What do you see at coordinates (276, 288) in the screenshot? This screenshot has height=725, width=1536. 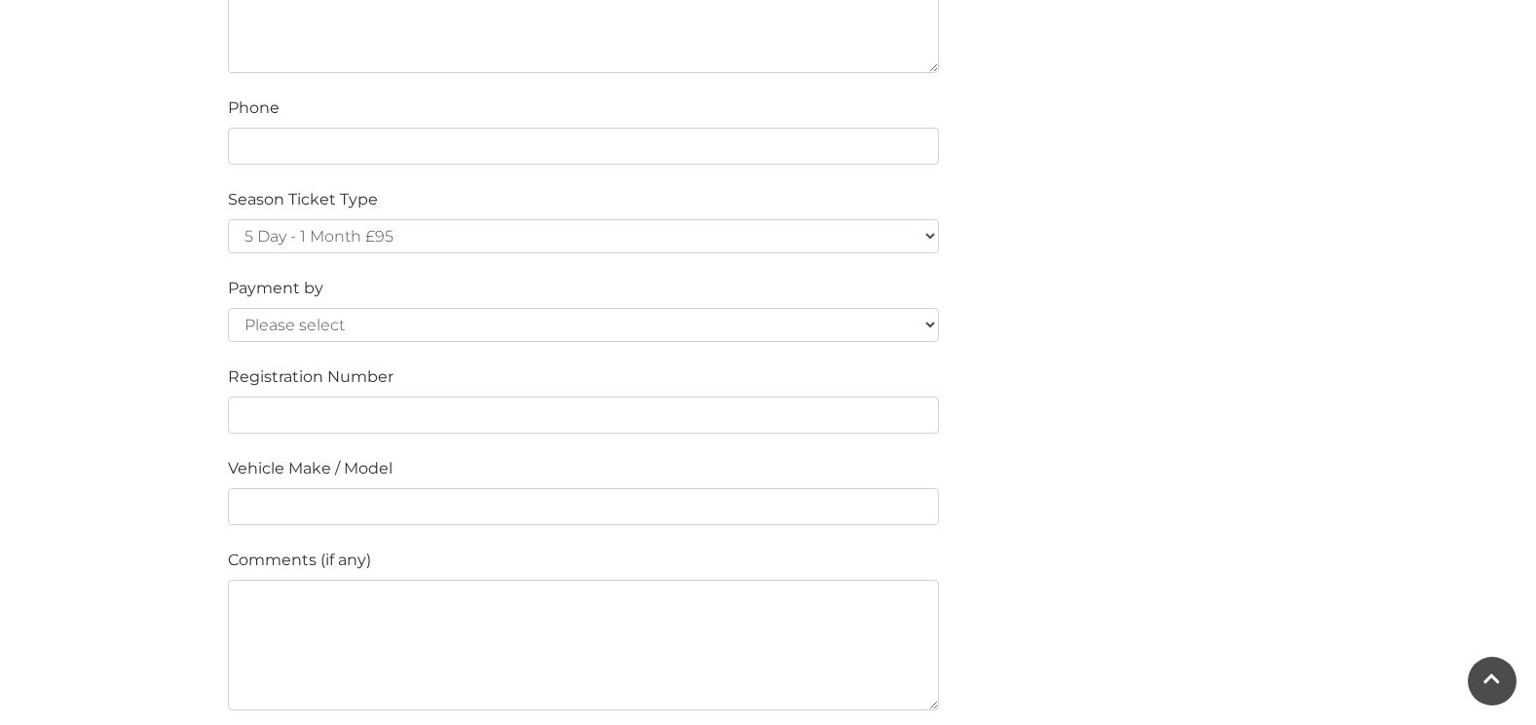 I see `label: Payment by` at bounding box center [276, 288].